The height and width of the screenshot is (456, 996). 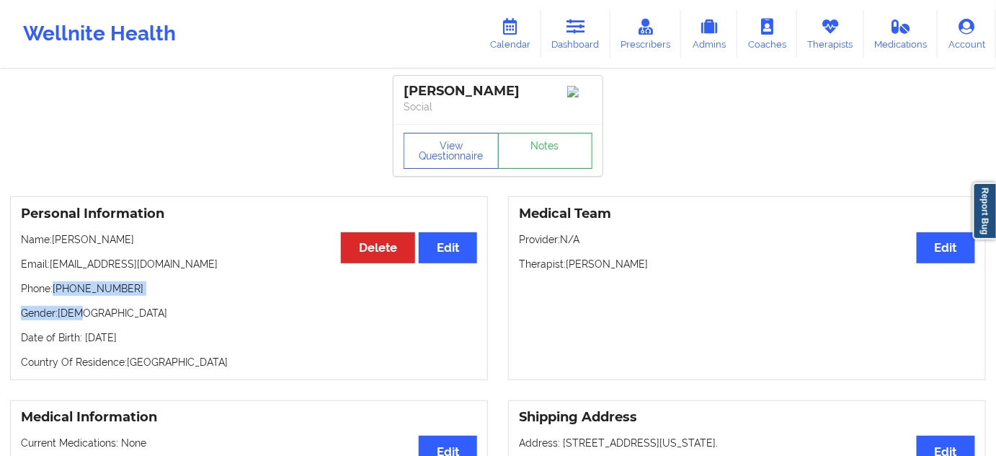 I want to click on a: Prescribers, so click(x=646, y=34).